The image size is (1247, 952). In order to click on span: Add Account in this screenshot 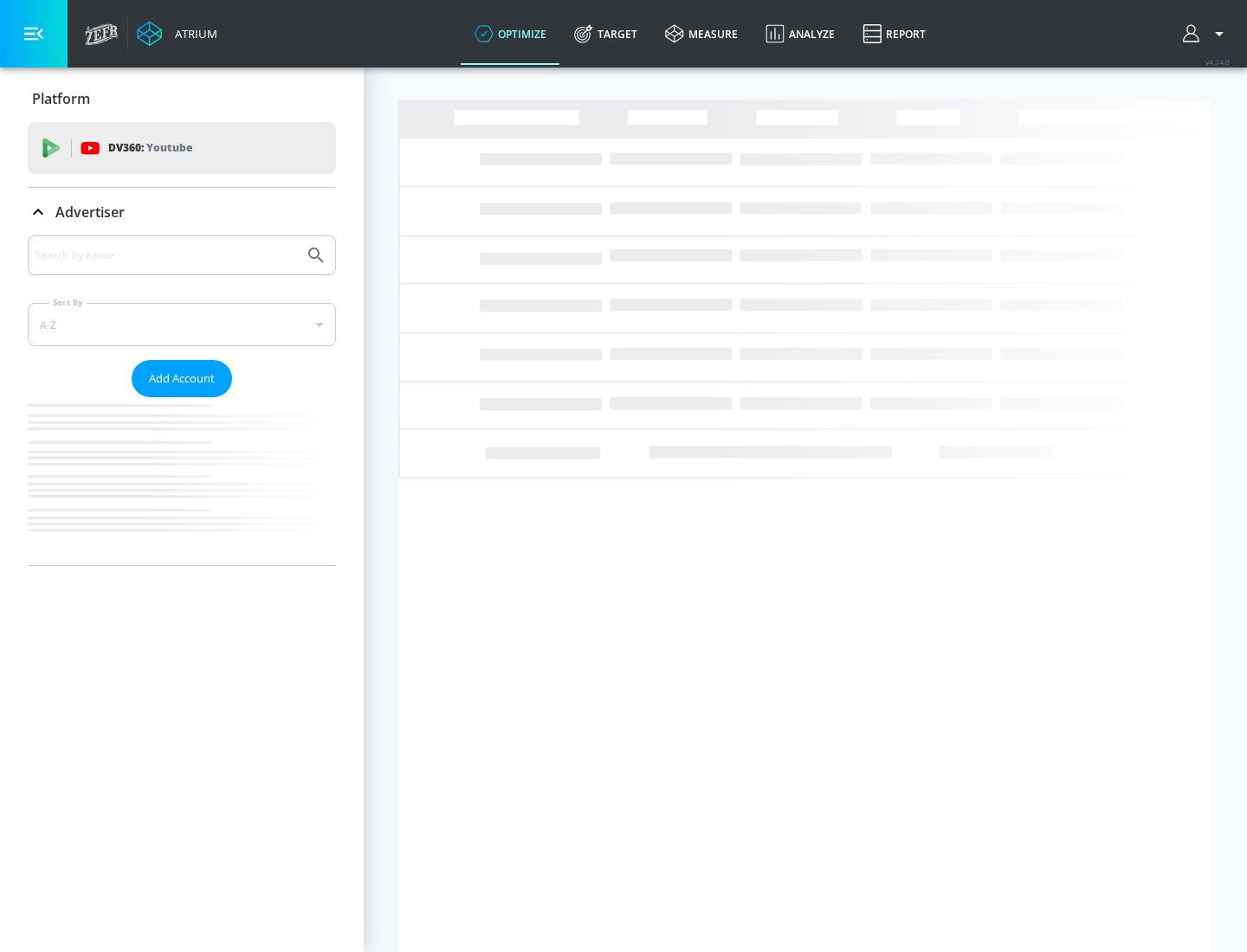, I will do `click(182, 378)`.